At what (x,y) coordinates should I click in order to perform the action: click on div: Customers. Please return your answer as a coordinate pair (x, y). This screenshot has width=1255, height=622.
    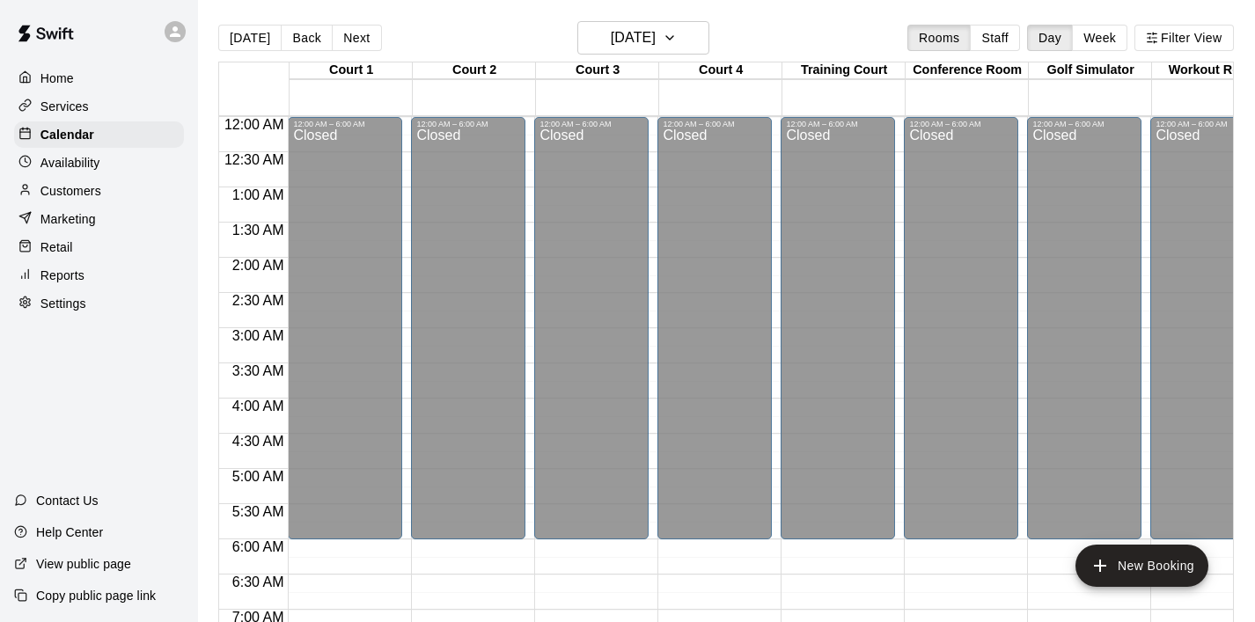
    Looking at the image, I should click on (99, 191).